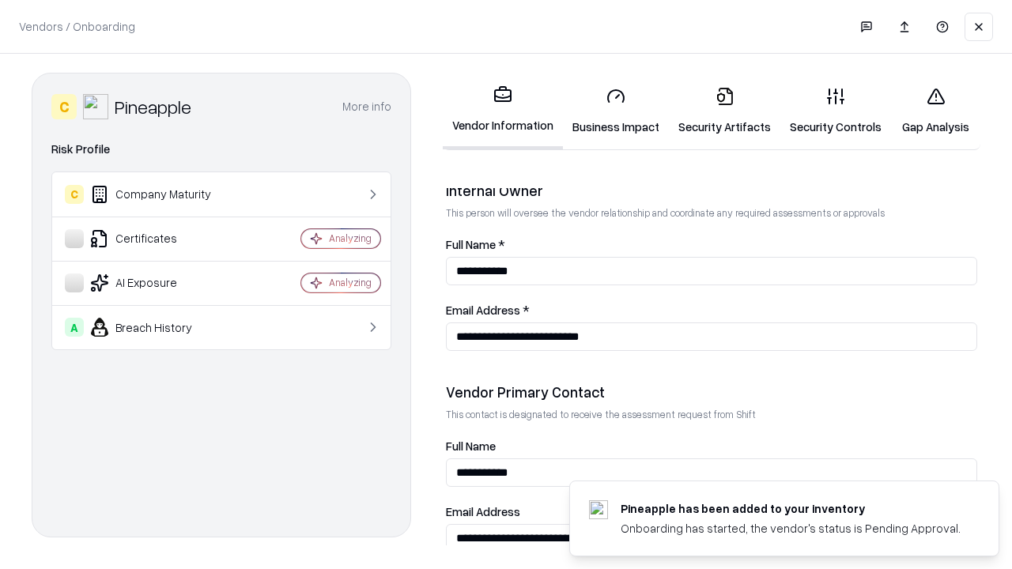 The width and height of the screenshot is (1012, 569). Describe the element at coordinates (711, 310) in the screenshot. I see `label: Email Address *` at that location.